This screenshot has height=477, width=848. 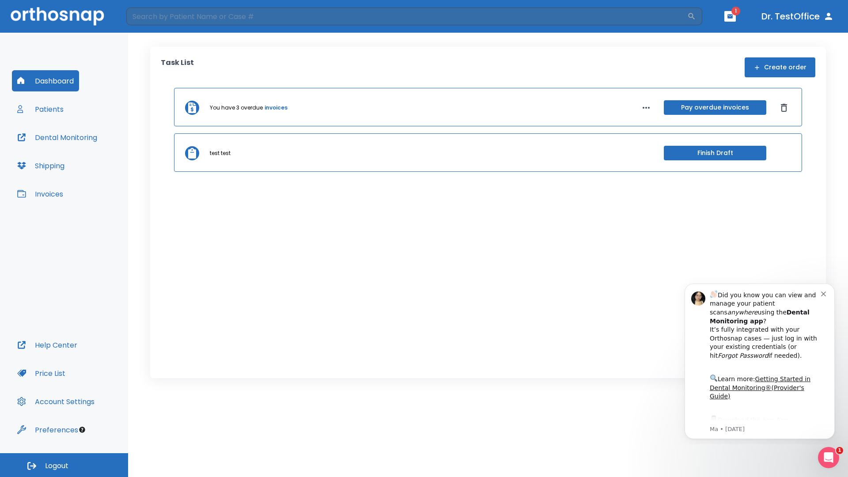 What do you see at coordinates (784, 108) in the screenshot?
I see `button: Dismiss` at bounding box center [784, 108].